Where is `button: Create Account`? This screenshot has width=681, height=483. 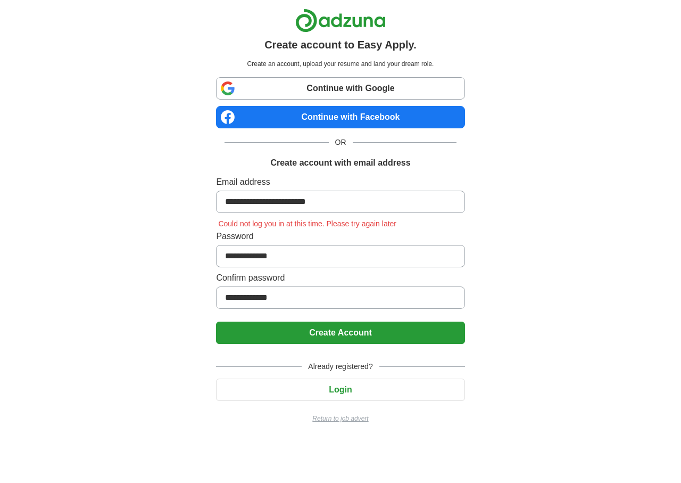 button: Create Account is located at coordinates (340, 333).